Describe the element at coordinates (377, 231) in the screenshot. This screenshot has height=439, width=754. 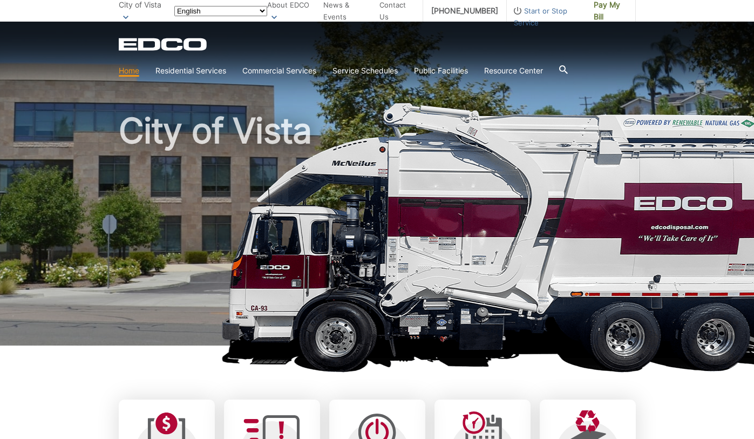
I see `h1: City of Vista` at that location.